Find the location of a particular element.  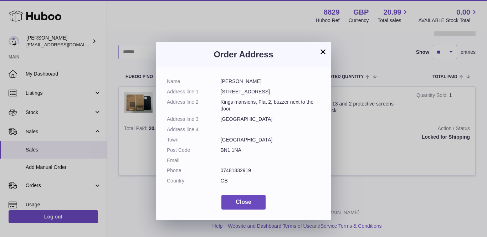

dt: Name is located at coordinates (194, 81).